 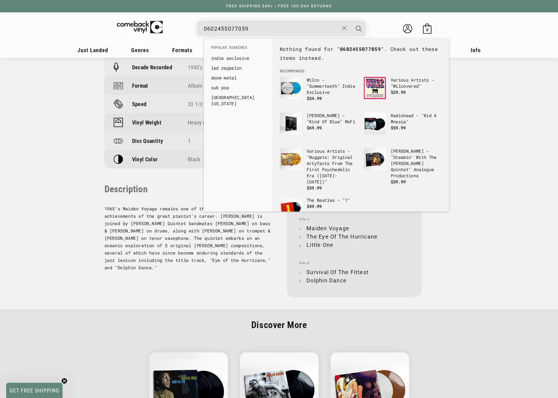 I want to click on li: Maiden Voyage, so click(x=354, y=228).